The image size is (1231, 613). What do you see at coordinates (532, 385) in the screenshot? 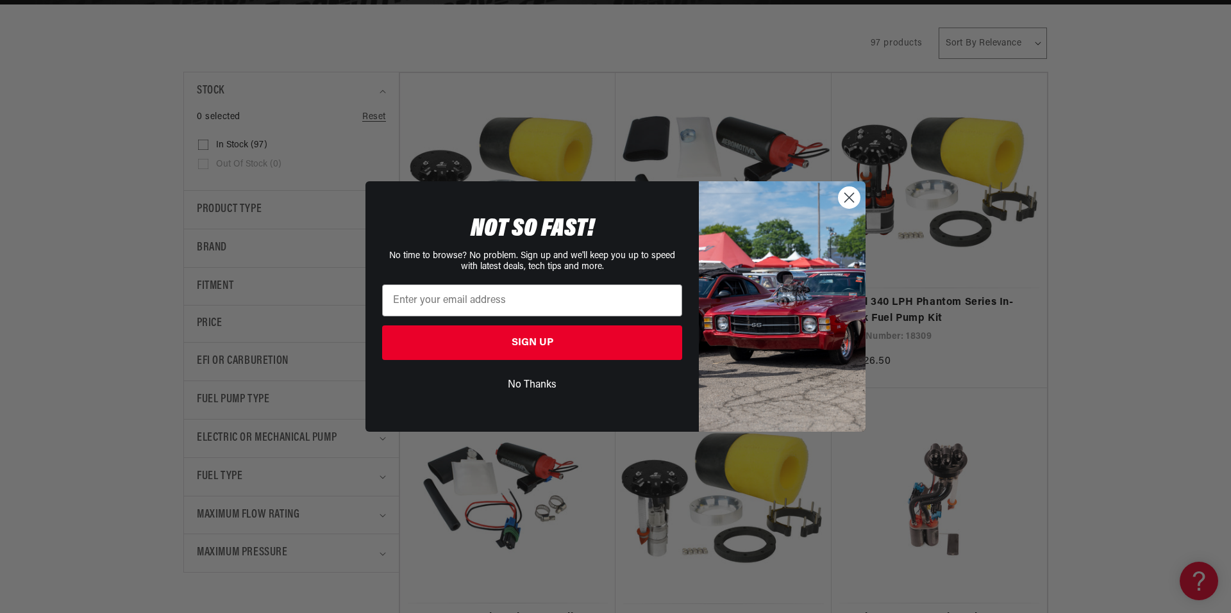
I see `button: No Thanks` at bounding box center [532, 385].